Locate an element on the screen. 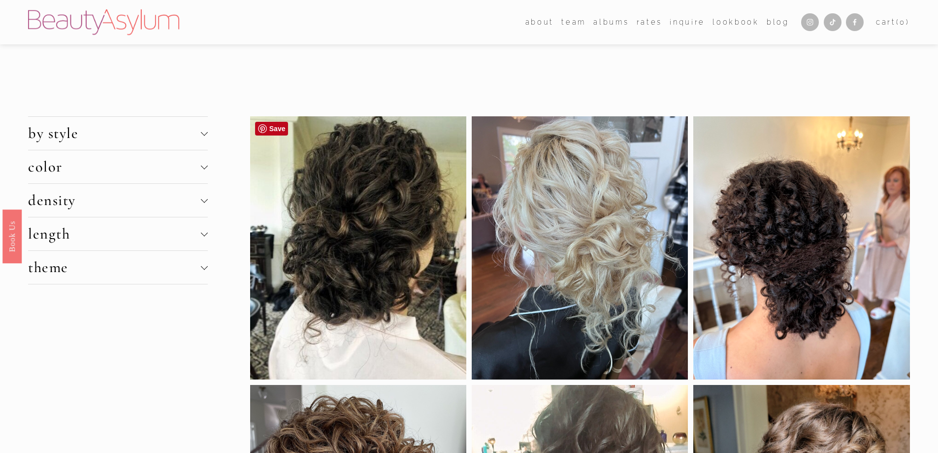 The height and width of the screenshot is (453, 938). span: density is located at coordinates (114, 200).